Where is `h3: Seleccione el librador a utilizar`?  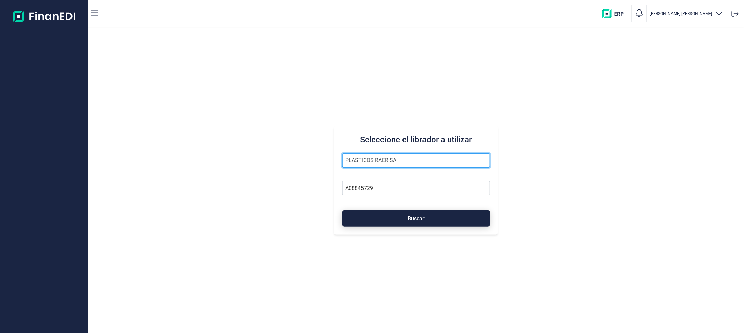
h3: Seleccione el librador a utilizar is located at coordinates (416, 140).